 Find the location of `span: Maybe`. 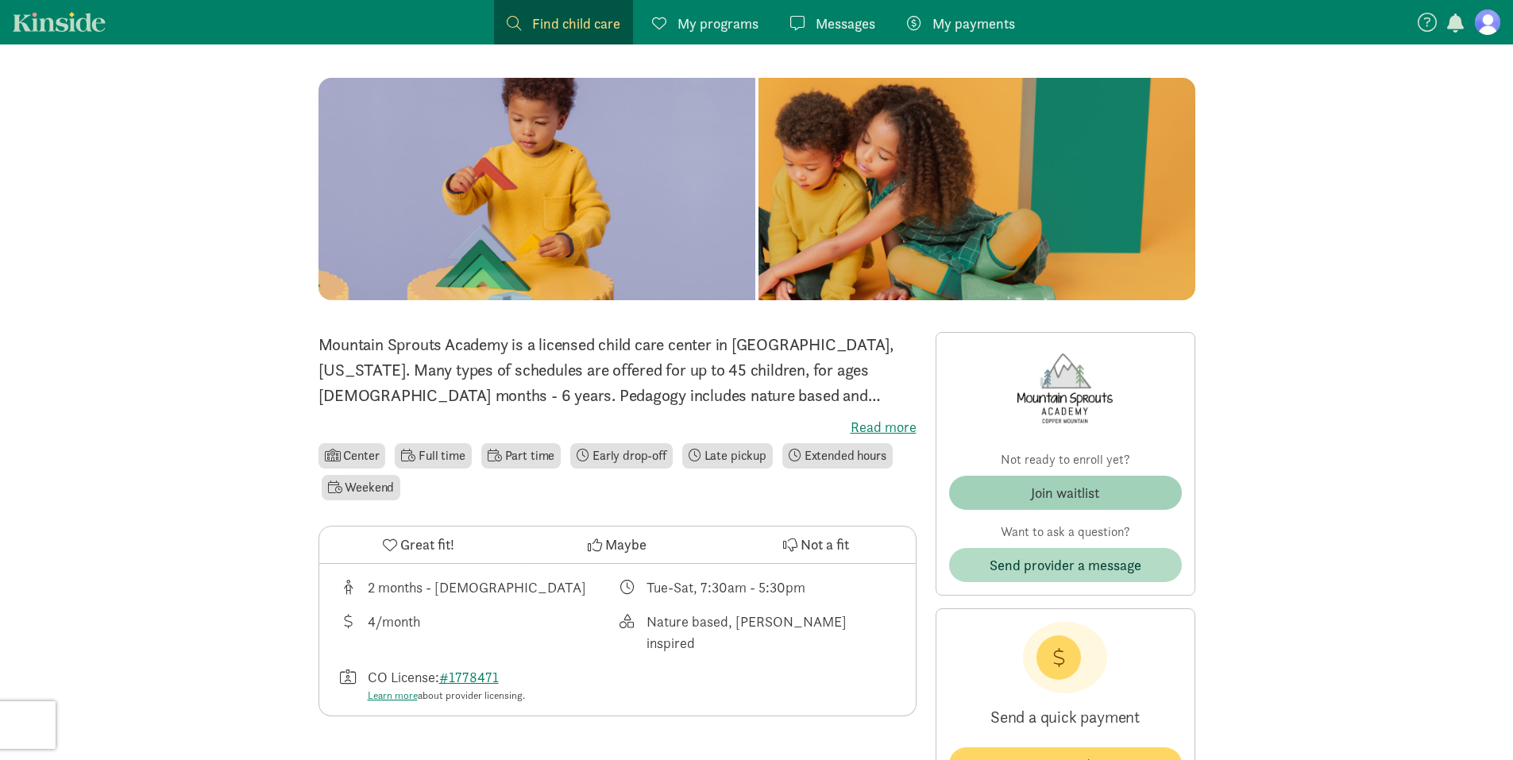

span: Maybe is located at coordinates (626, 544).